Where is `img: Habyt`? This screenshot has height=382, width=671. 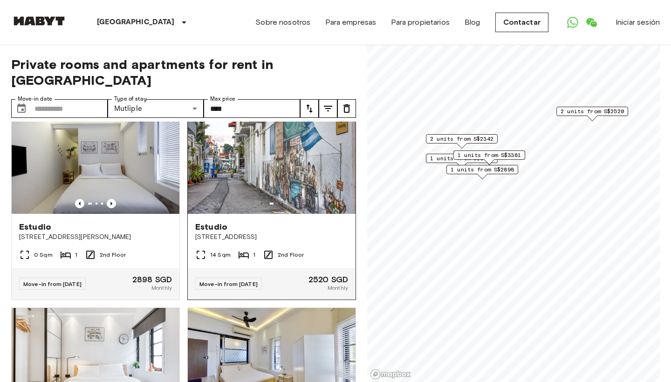 img: Habyt is located at coordinates (39, 21).